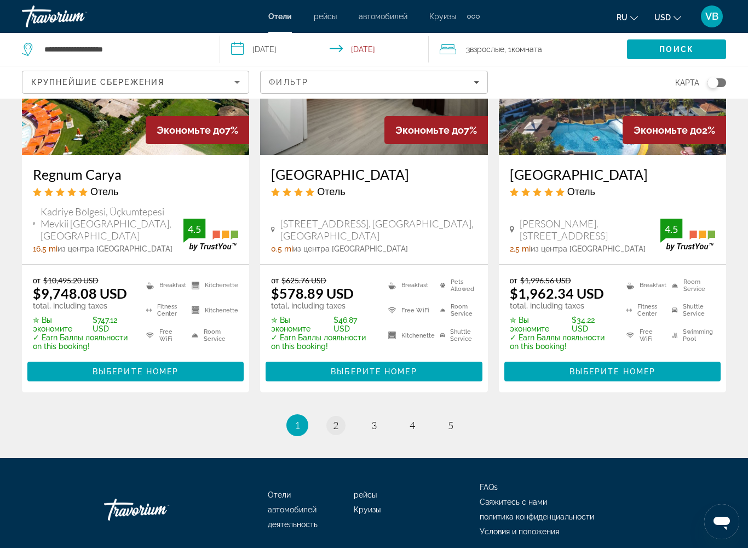  I want to click on a: Круизы, so click(443, 16).